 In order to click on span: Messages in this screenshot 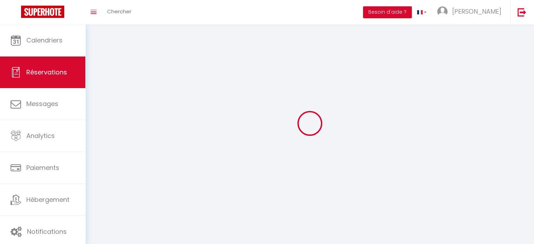, I will do `click(42, 104)`.